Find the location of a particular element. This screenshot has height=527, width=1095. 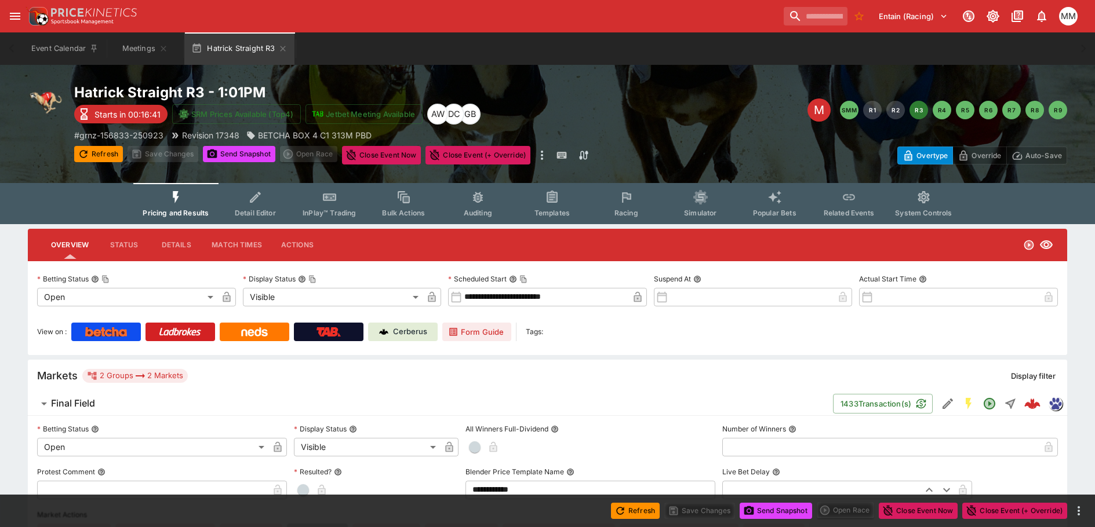

img: logo-cerberus--red.svg is located at coordinates (1032, 404).